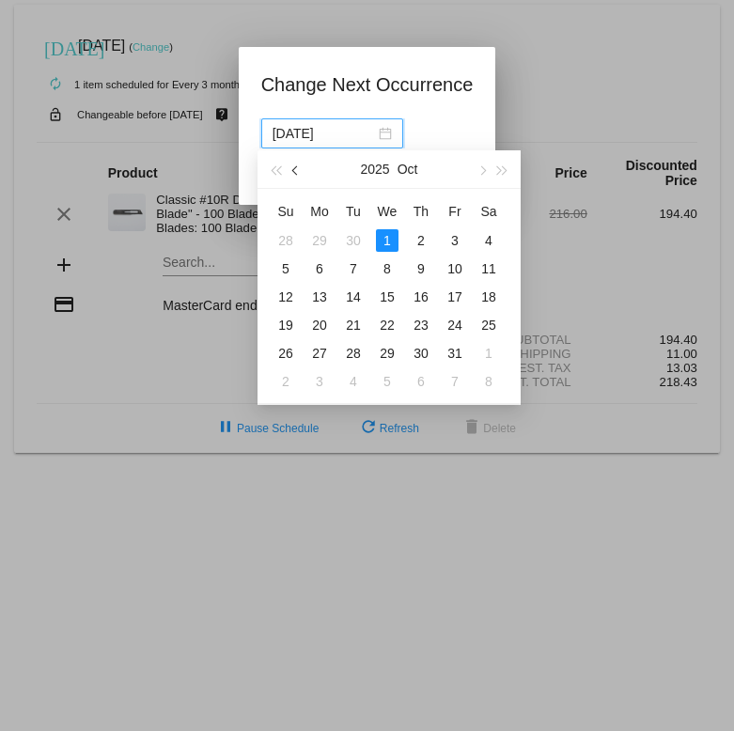 This screenshot has width=734, height=731. What do you see at coordinates (408, 169) in the screenshot?
I see `button: Oct` at bounding box center [408, 169].